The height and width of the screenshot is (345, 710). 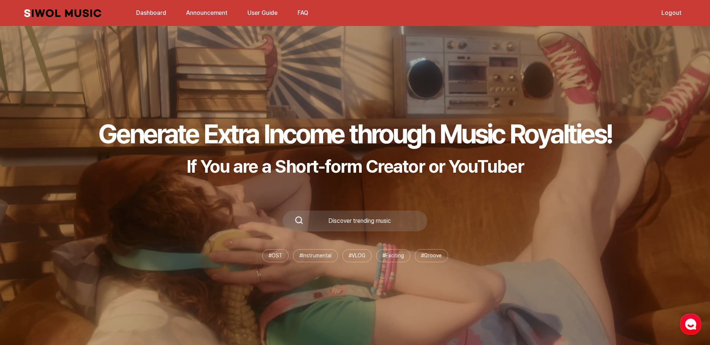 I want to click on li: # Groove, so click(x=432, y=255).